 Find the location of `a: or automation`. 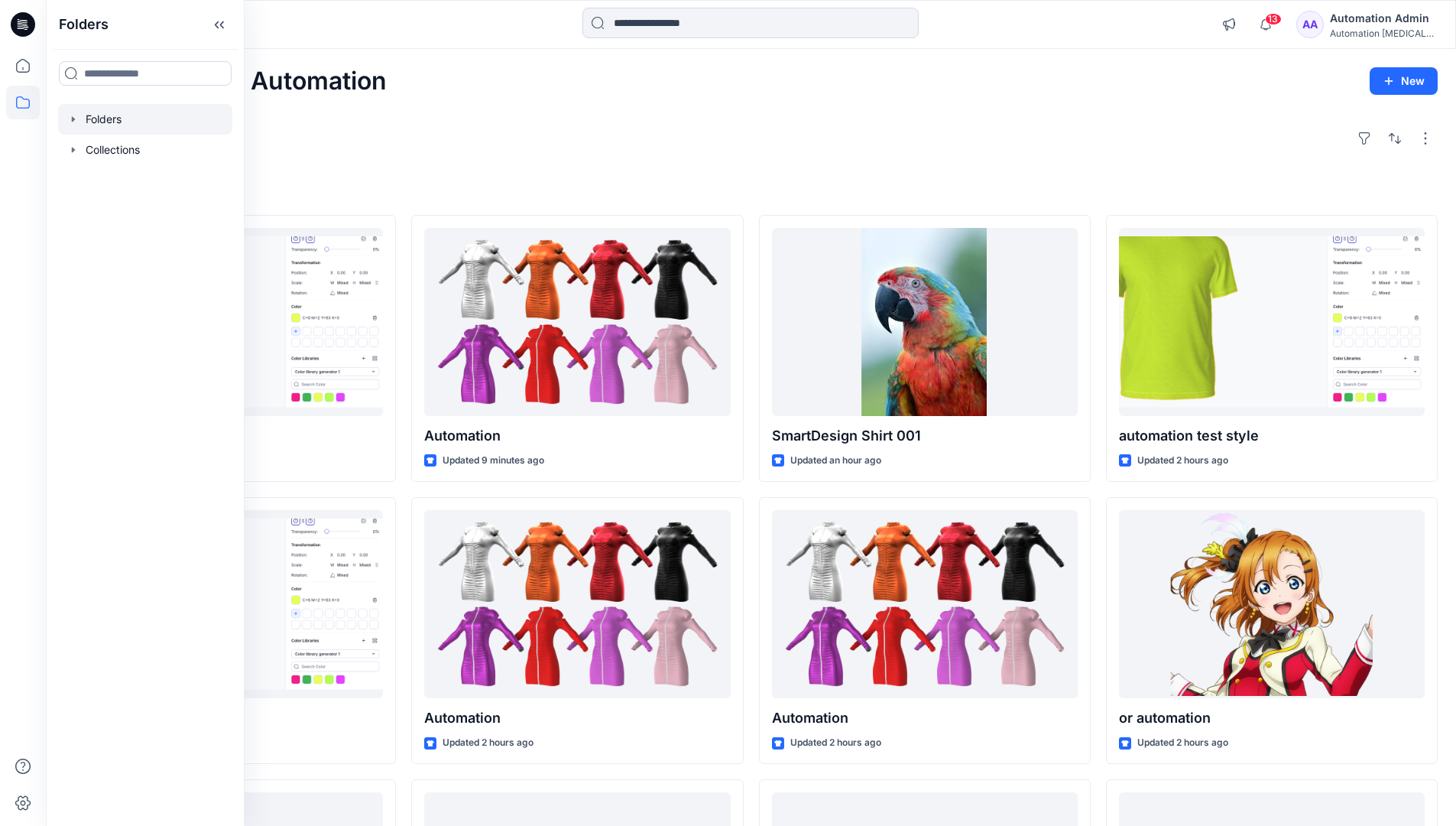

a: or automation is located at coordinates (1272, 604).